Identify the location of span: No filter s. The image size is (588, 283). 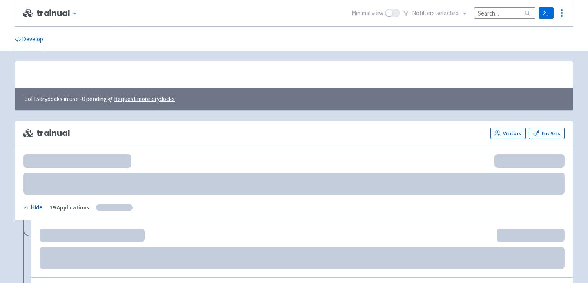
(436, 13).